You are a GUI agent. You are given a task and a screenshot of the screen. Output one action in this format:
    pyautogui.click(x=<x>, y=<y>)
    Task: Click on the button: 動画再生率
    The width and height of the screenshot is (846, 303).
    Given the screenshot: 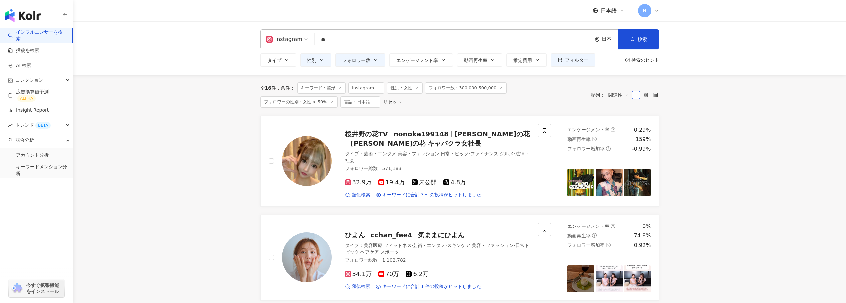 What is the action you would take?
    pyautogui.click(x=480, y=60)
    